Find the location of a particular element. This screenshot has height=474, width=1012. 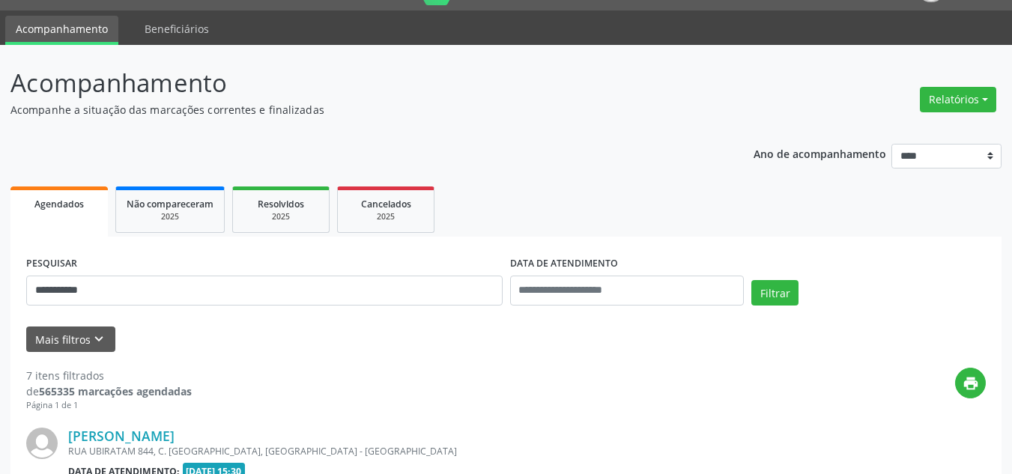

a: Acompanhamento is located at coordinates (61, 30).